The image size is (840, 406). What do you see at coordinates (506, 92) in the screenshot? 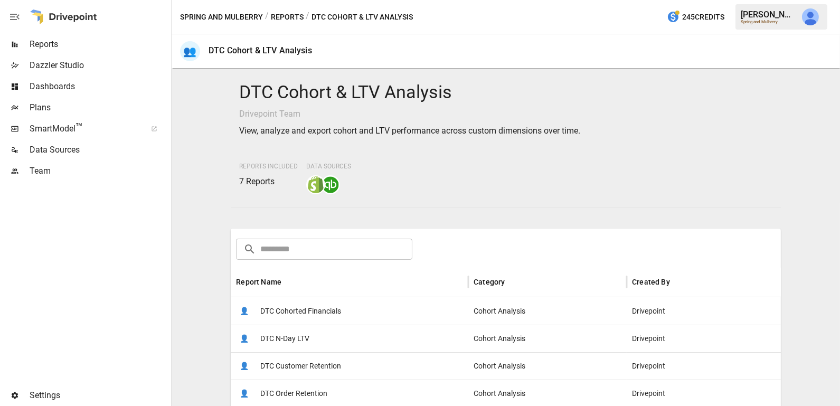
I see `h4: DTC Cohort & LTV Analysis` at bounding box center [506, 92].